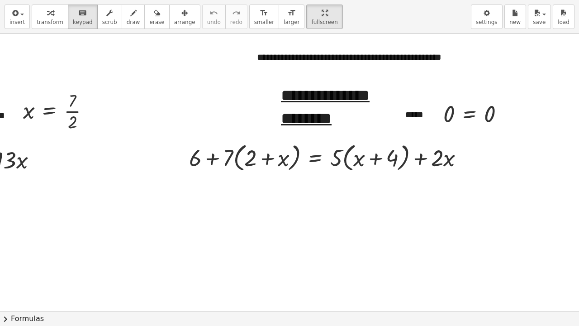  I want to click on span: settings, so click(487, 22).